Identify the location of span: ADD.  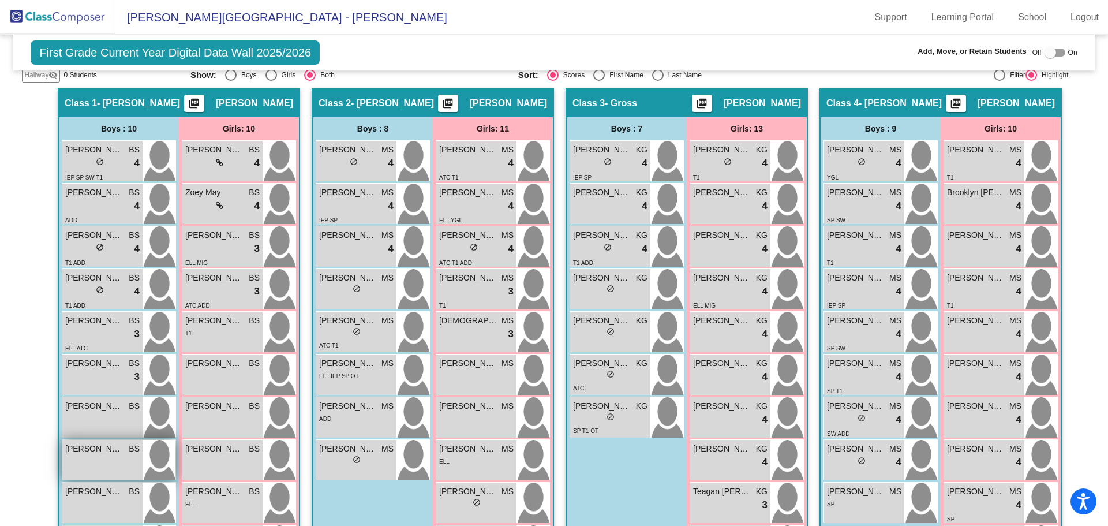
(325, 418).